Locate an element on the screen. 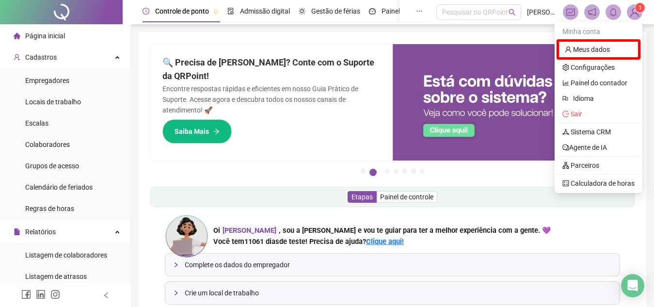  span: user-add is located at coordinates (17, 57).